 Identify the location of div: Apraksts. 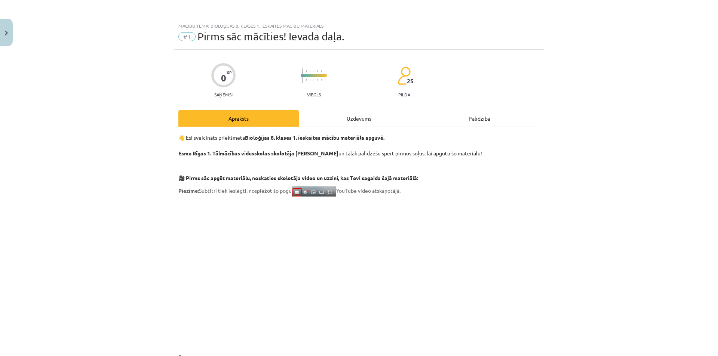
(239, 118).